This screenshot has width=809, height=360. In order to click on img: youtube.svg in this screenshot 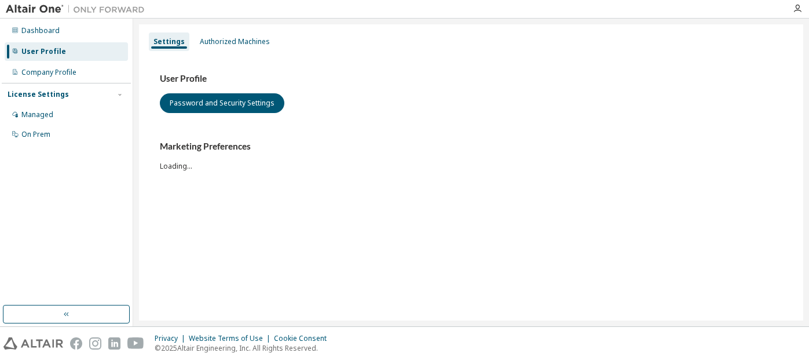, I will do `click(135, 343)`.